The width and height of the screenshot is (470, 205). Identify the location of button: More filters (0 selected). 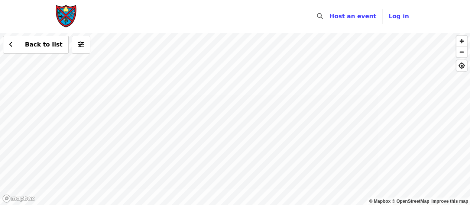
(81, 45).